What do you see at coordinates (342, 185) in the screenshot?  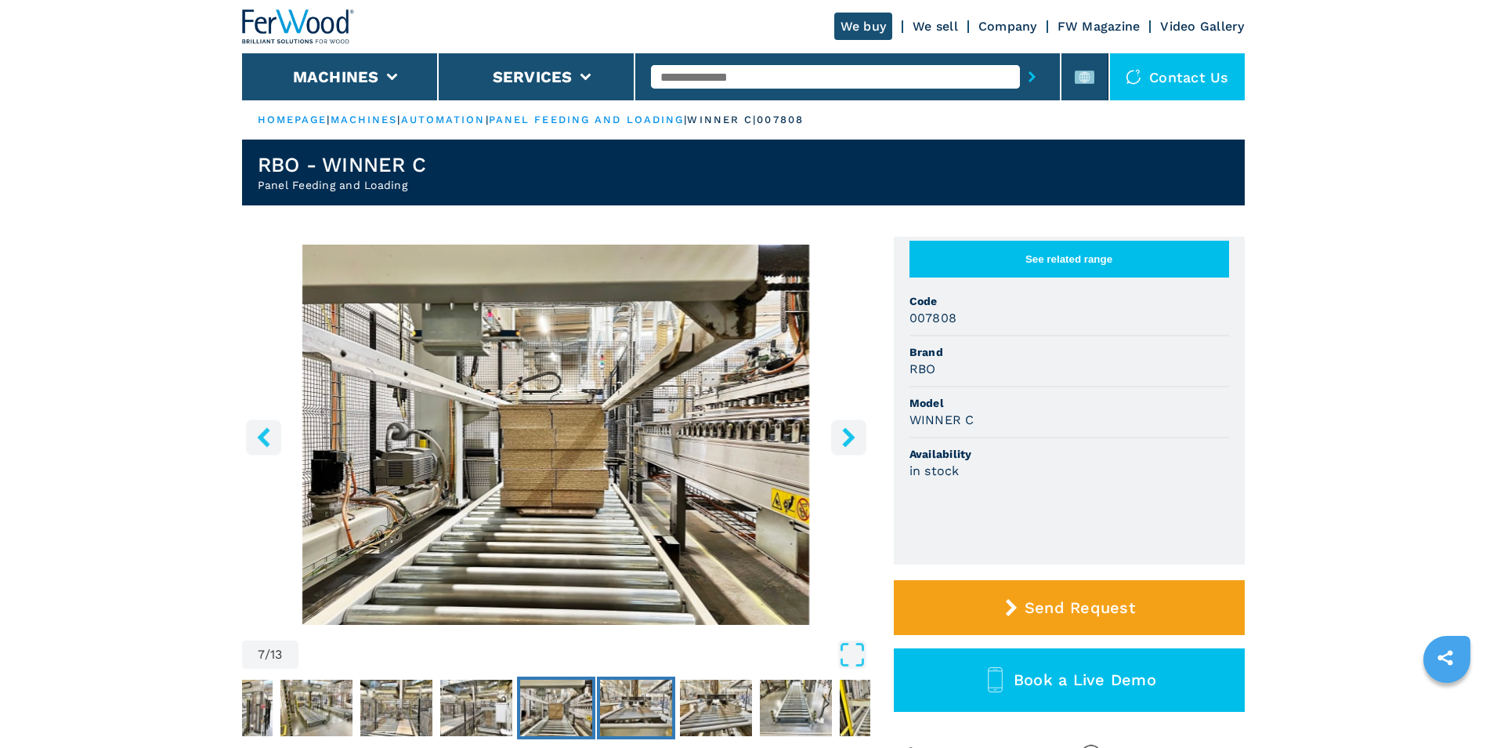 I see `h2: Panel Feeding and Loading` at bounding box center [342, 185].